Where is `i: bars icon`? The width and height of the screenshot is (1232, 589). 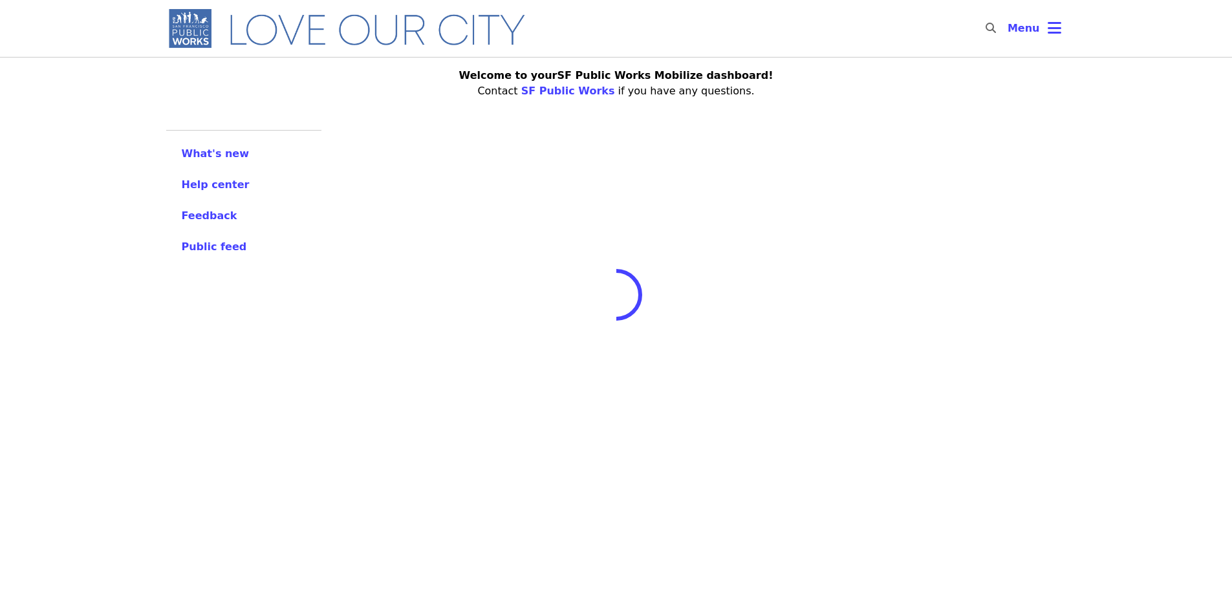
i: bars icon is located at coordinates (1054, 28).